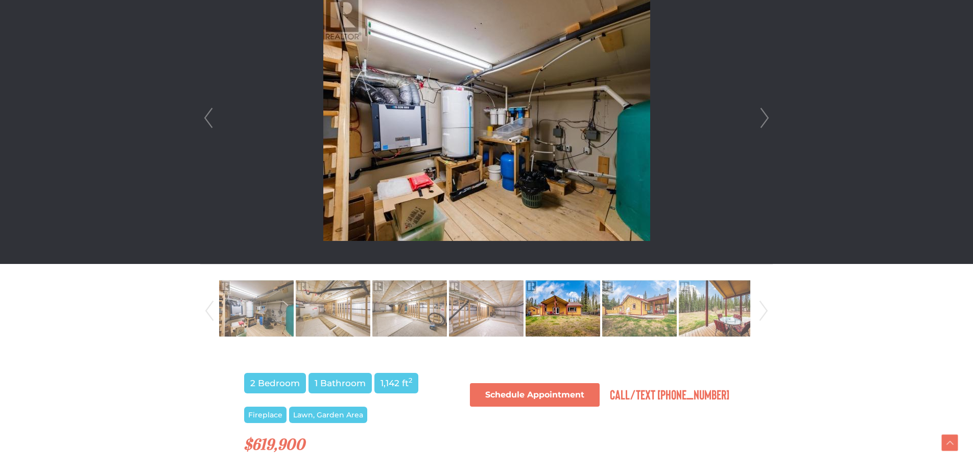 This screenshot has height=466, width=973. What do you see at coordinates (535, 394) in the screenshot?
I see `span: Schedule Appointment` at bounding box center [535, 394].